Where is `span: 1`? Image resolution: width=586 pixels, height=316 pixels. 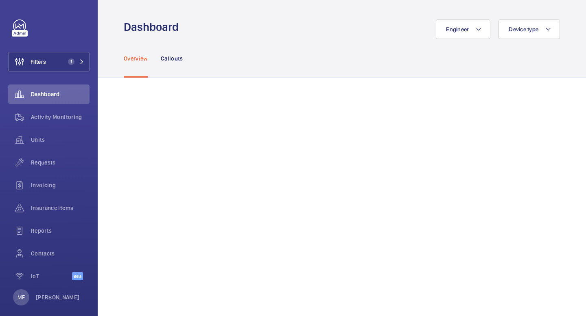
span: 1 is located at coordinates (71, 62).